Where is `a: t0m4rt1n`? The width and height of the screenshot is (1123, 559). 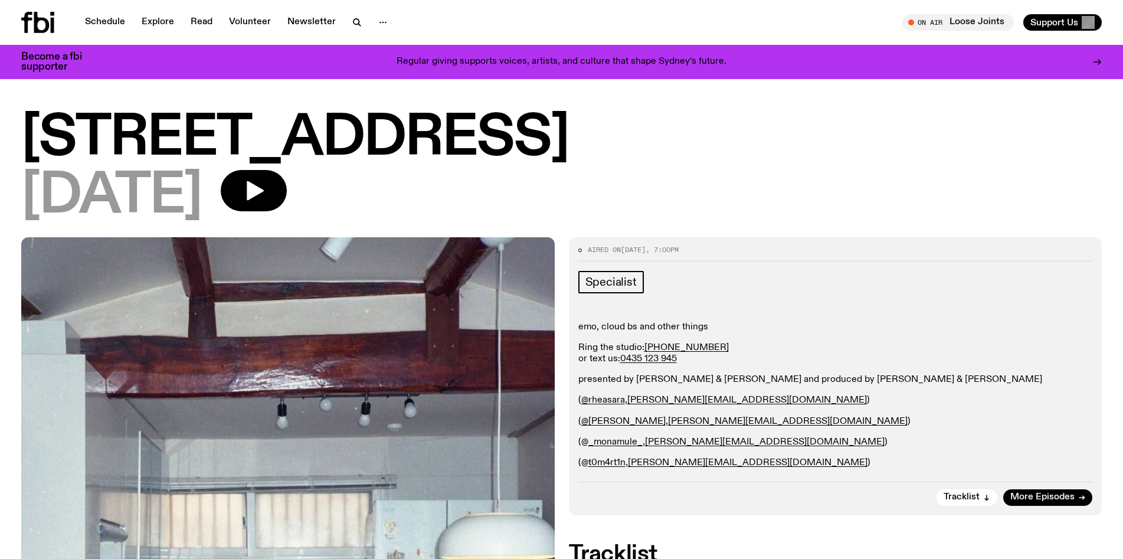 a: t0m4rt1n is located at coordinates (606, 463).